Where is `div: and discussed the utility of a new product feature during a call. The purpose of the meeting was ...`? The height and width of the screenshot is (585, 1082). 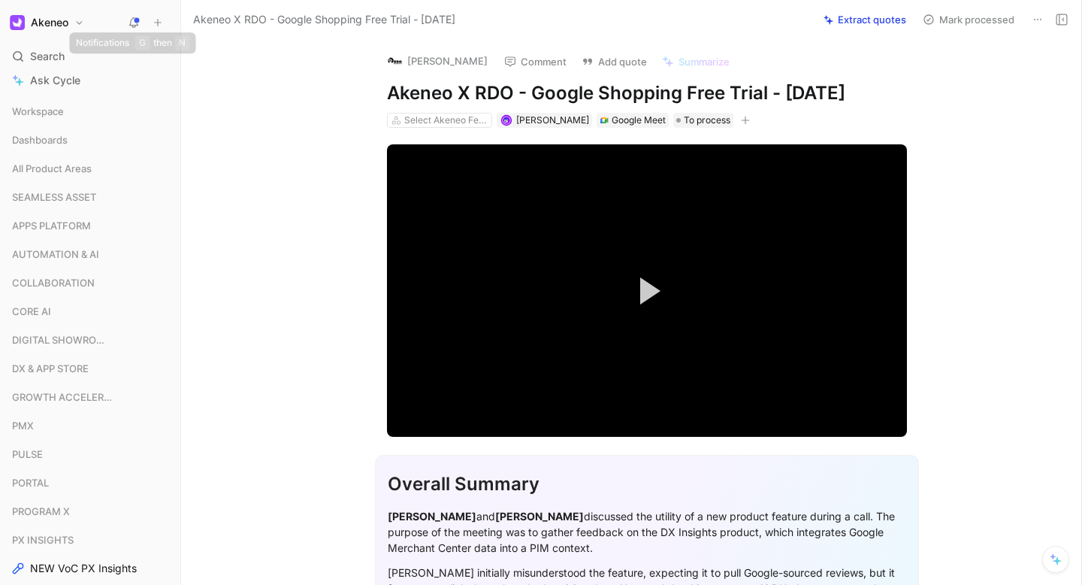 div: and discussed the utility of a new product feature during a call. The purpose of the meeting was ... is located at coordinates (647, 531).